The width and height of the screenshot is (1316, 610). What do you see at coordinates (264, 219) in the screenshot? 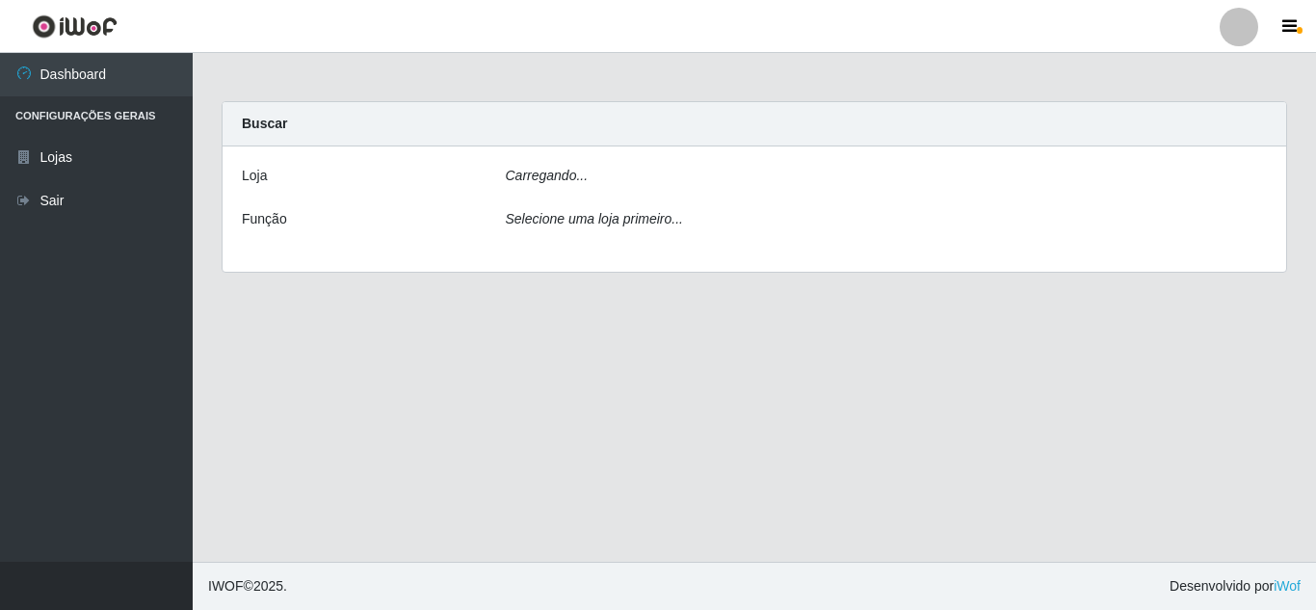
I see `label: Função` at bounding box center [264, 219].